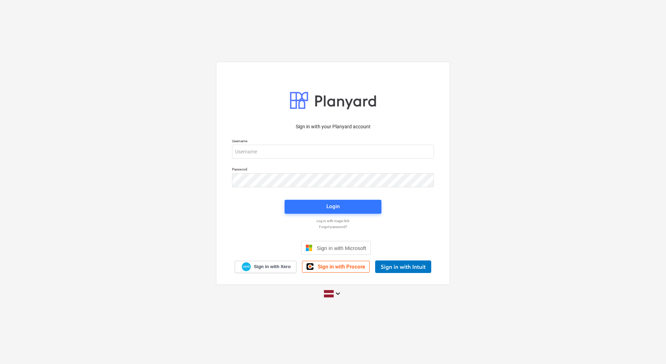 This screenshot has height=364, width=666. I want to click on div: Login, so click(333, 206).